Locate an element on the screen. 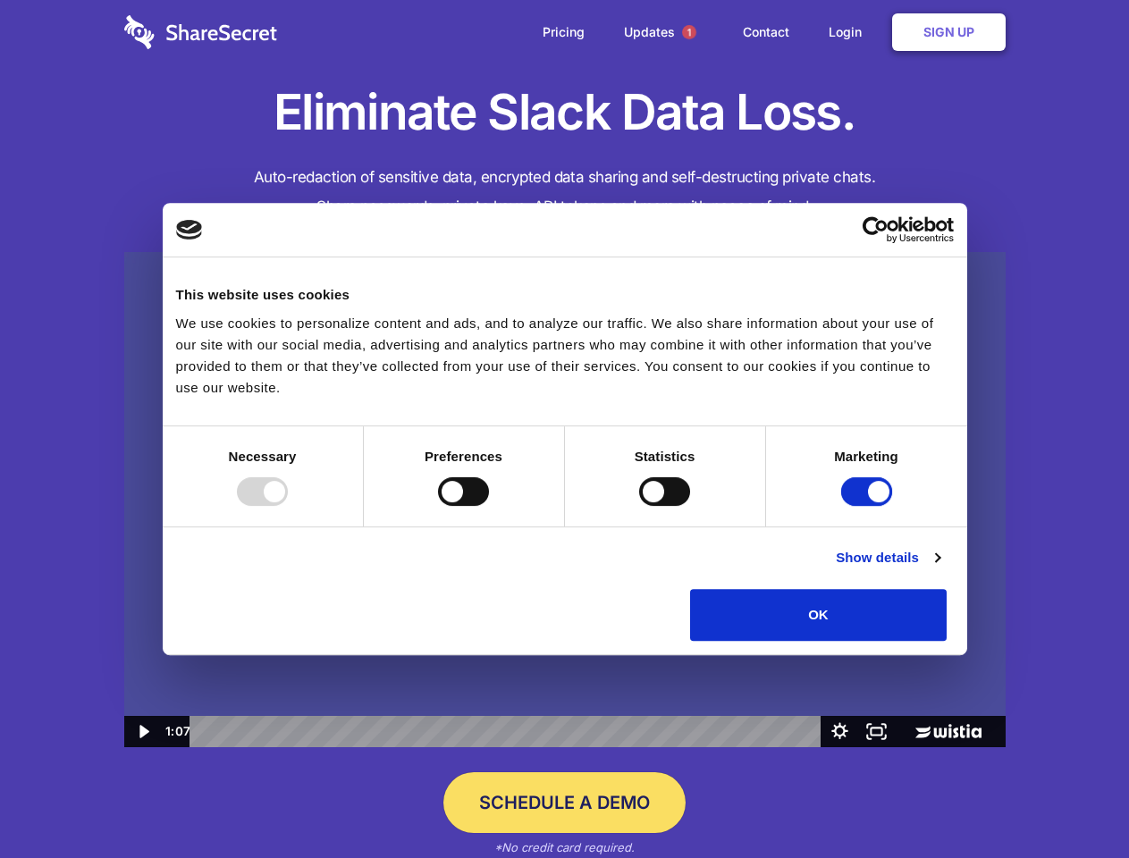 This screenshot has width=1129, height=858. img: logo-wordmark-white-trans-d4663122ce5f474addd5e946df7df03e33cb6a1c49d2221995e7729f52c070b2.svg is located at coordinates (200, 32).